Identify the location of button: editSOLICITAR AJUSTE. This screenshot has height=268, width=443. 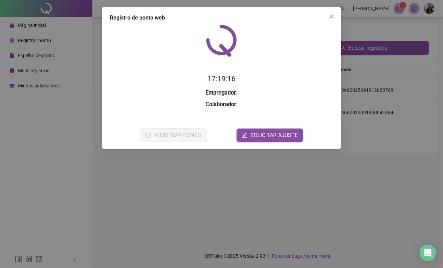
(270, 135).